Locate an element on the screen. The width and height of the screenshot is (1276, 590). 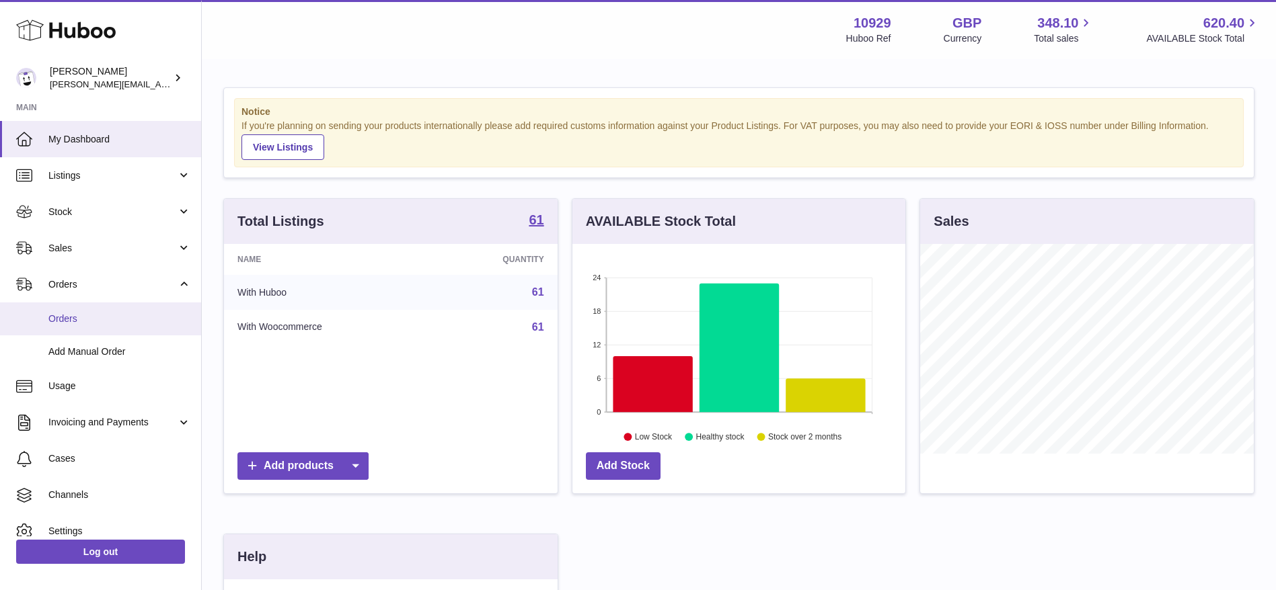
th: Quantity is located at coordinates (494, 260).